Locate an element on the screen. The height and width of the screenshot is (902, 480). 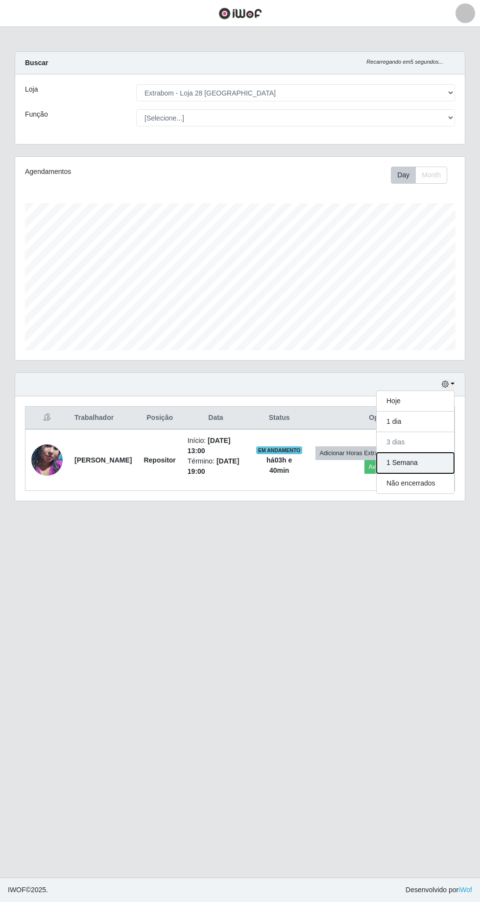
button: Não encerrados is located at coordinates (416, 483).